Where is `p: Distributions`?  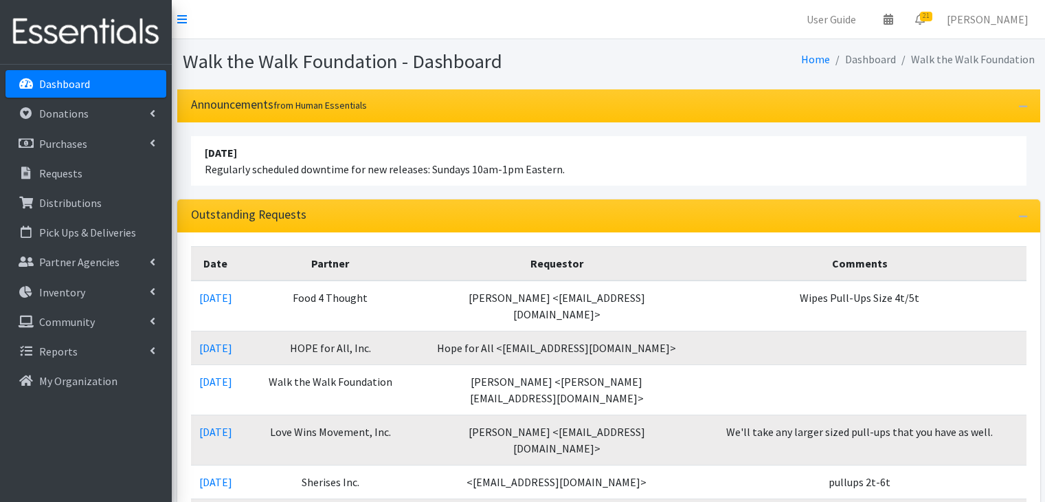 p: Distributions is located at coordinates (70, 203).